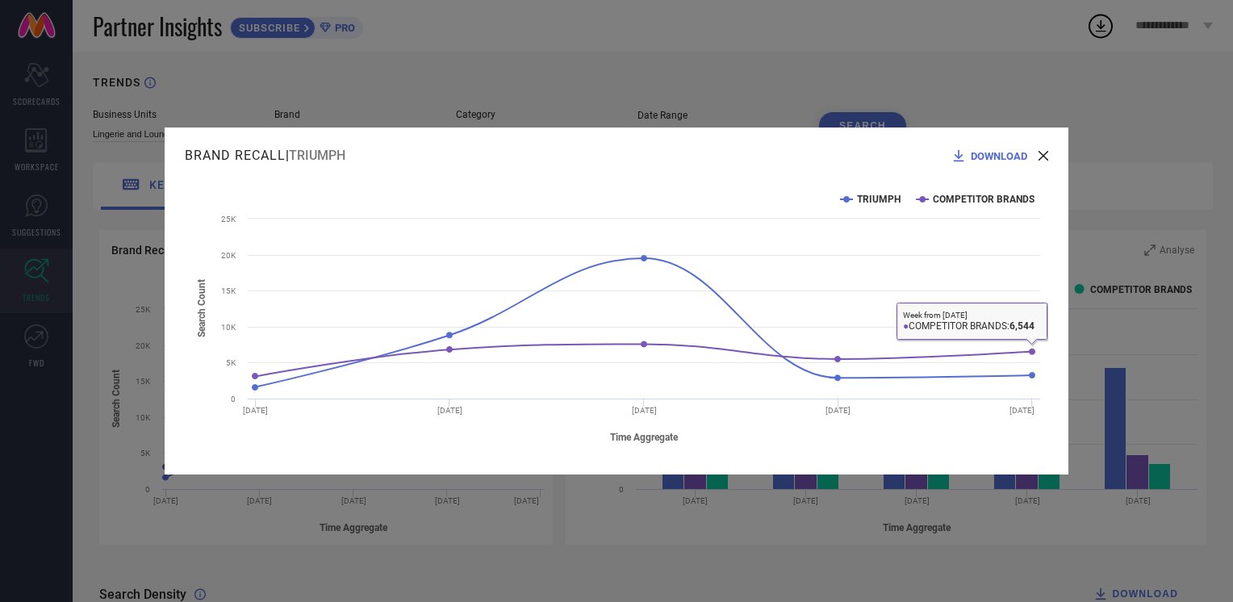 The height and width of the screenshot is (602, 1233). What do you see at coordinates (644, 437) in the screenshot?
I see `tspan: Time Aggregate` at bounding box center [644, 437].